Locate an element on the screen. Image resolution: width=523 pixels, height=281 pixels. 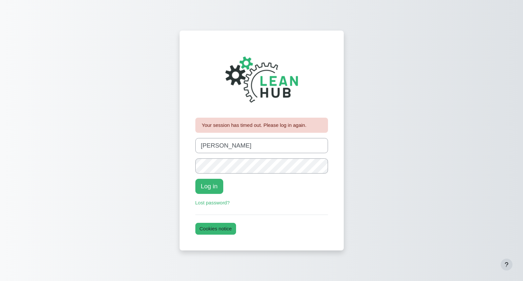
button: Cookies notice is located at coordinates (216, 229).